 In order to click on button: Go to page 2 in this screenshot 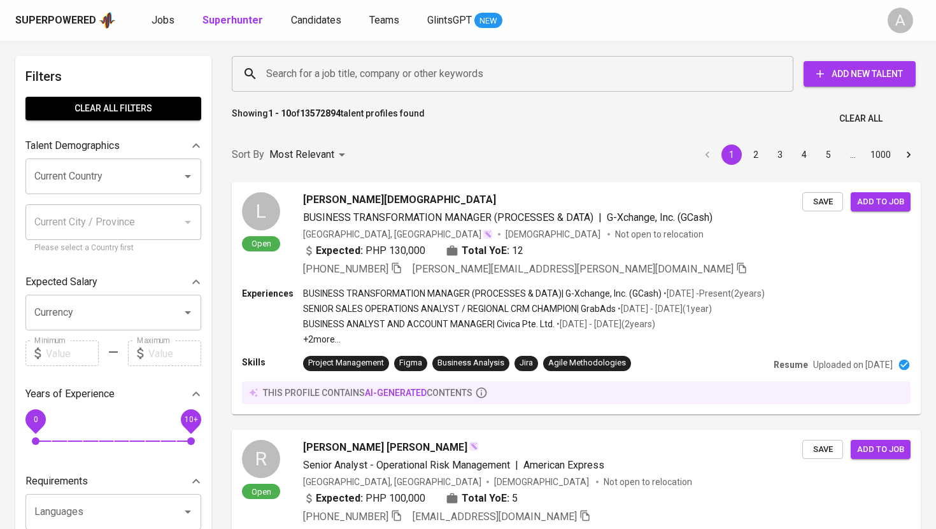, I will do `click(756, 155)`.